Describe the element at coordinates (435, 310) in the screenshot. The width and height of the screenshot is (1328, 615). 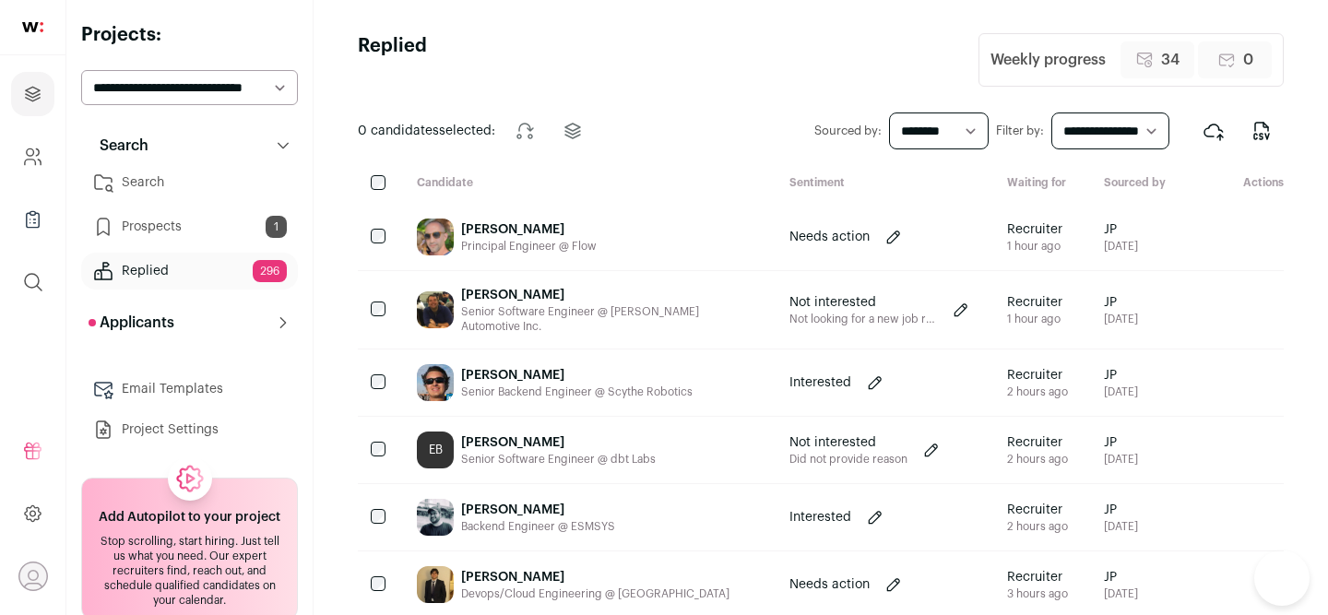
I see `img: 65e046996e8aeb8c6b26b3adc943aab18152dbbe53477bc9f517a27c170769bf` at that location.